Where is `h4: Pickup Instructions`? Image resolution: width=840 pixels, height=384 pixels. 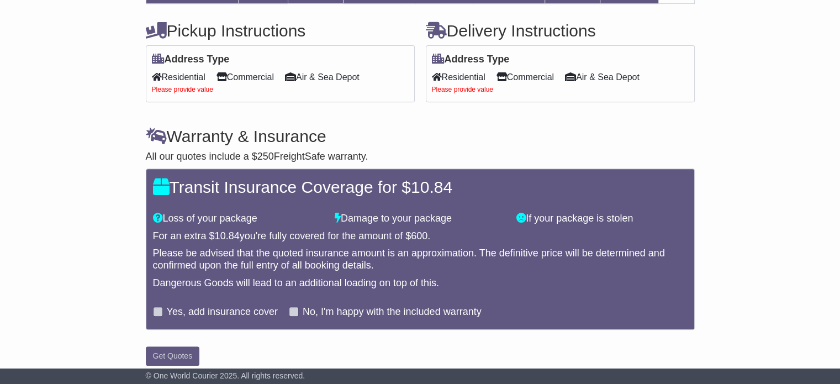
h4: Pickup Instructions is located at coordinates (280, 30).